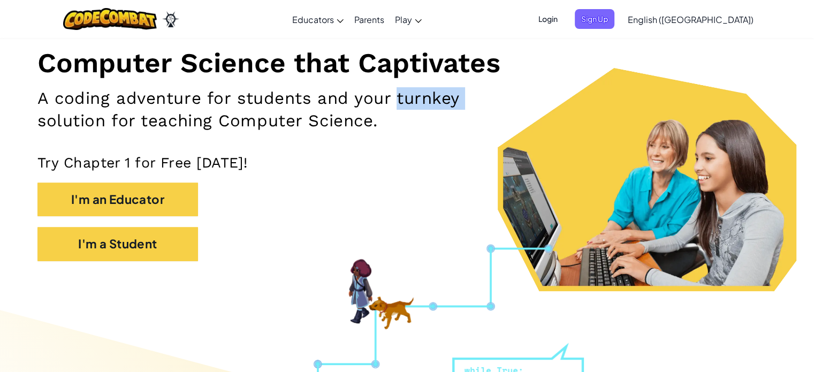  What do you see at coordinates (403, 19) in the screenshot?
I see `span: Play` at bounding box center [403, 19].